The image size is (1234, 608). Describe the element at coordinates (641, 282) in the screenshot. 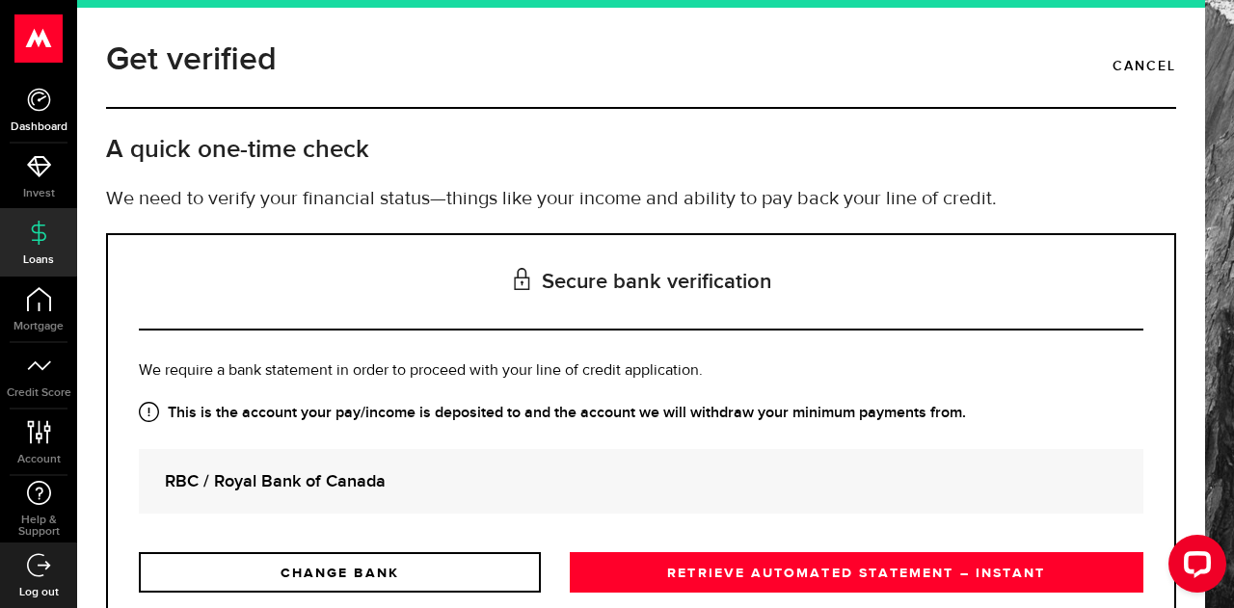

I see `h3: Secure bank verification` at that location.